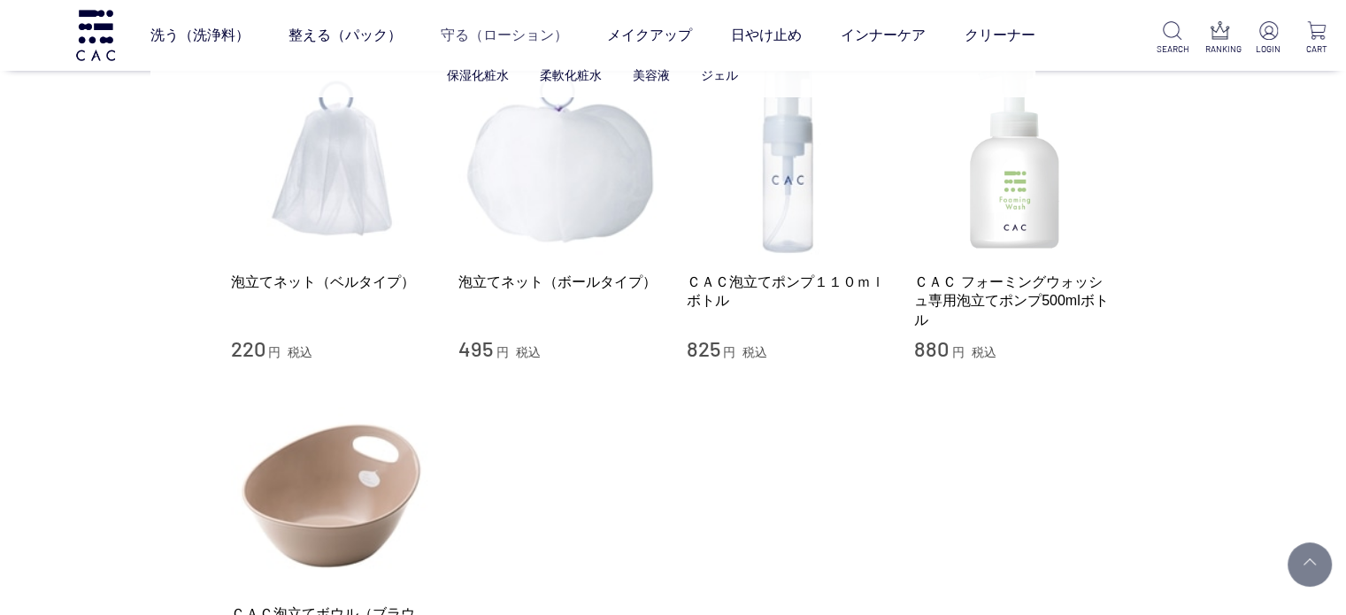 The height and width of the screenshot is (615, 1346). I want to click on p: SEARCH, so click(1172, 49).